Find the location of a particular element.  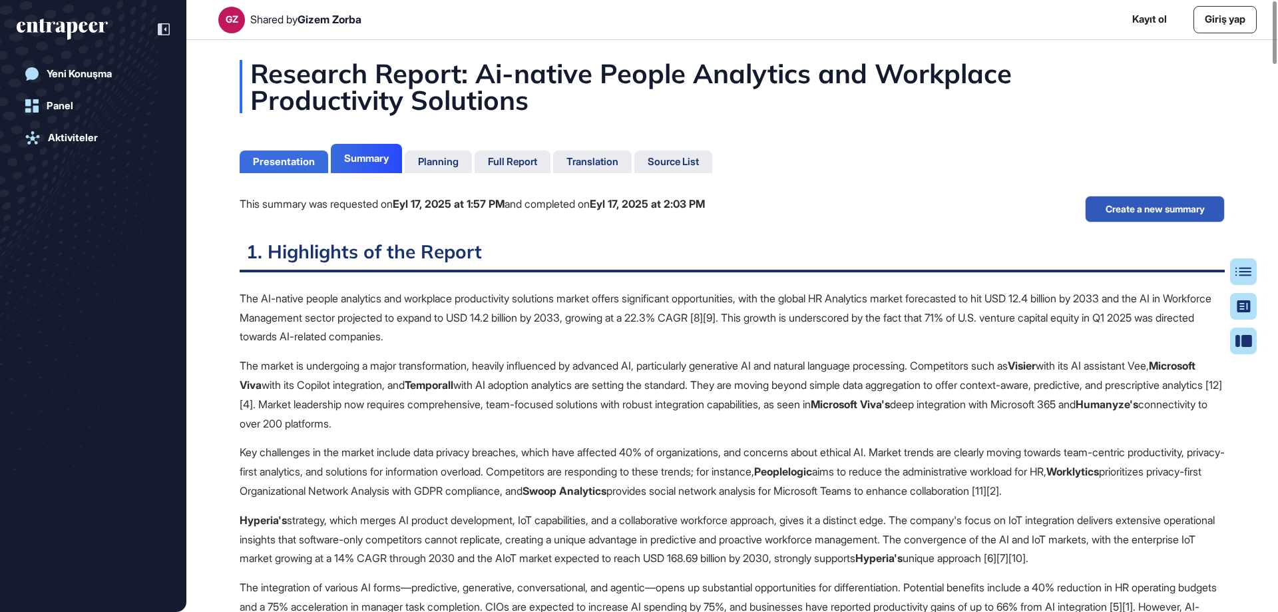

div: This summary was requested on and completed on is located at coordinates (472, 204).